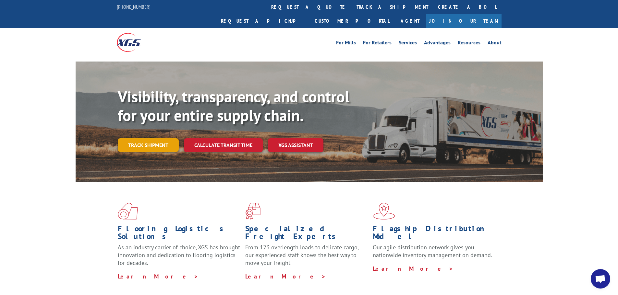 The height and width of the screenshot is (295, 618). Describe the element at coordinates (306, 234) in the screenshot. I see `h1: Specialized Freight Experts` at that location.